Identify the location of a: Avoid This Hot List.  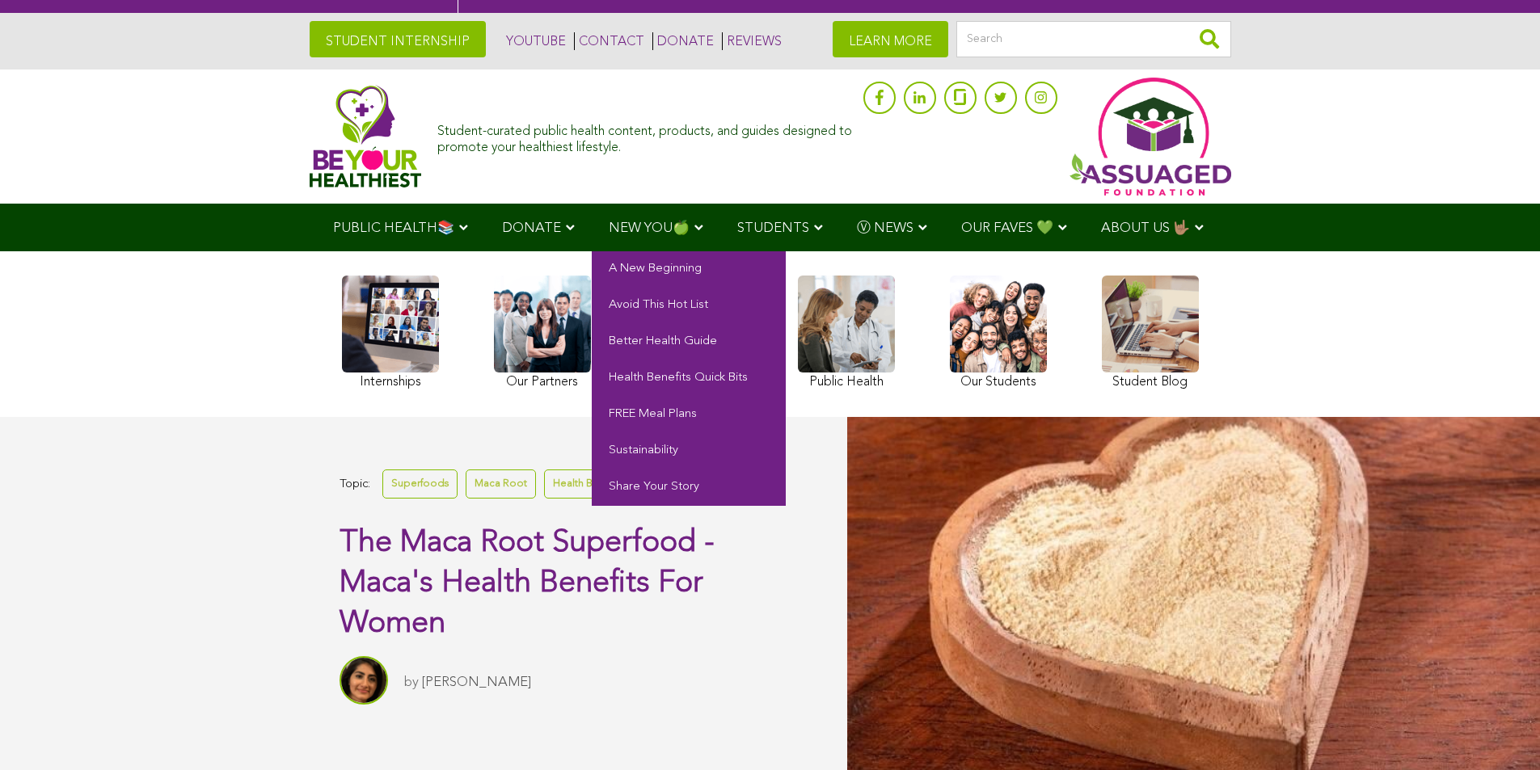
(689, 305).